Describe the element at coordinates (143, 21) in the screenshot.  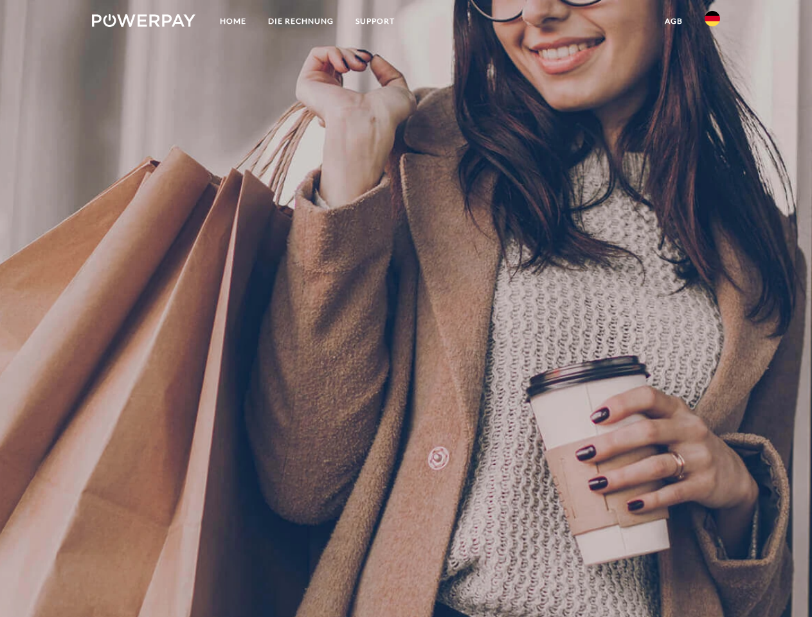
I see `img: logo-powerpay-white.svg` at that location.